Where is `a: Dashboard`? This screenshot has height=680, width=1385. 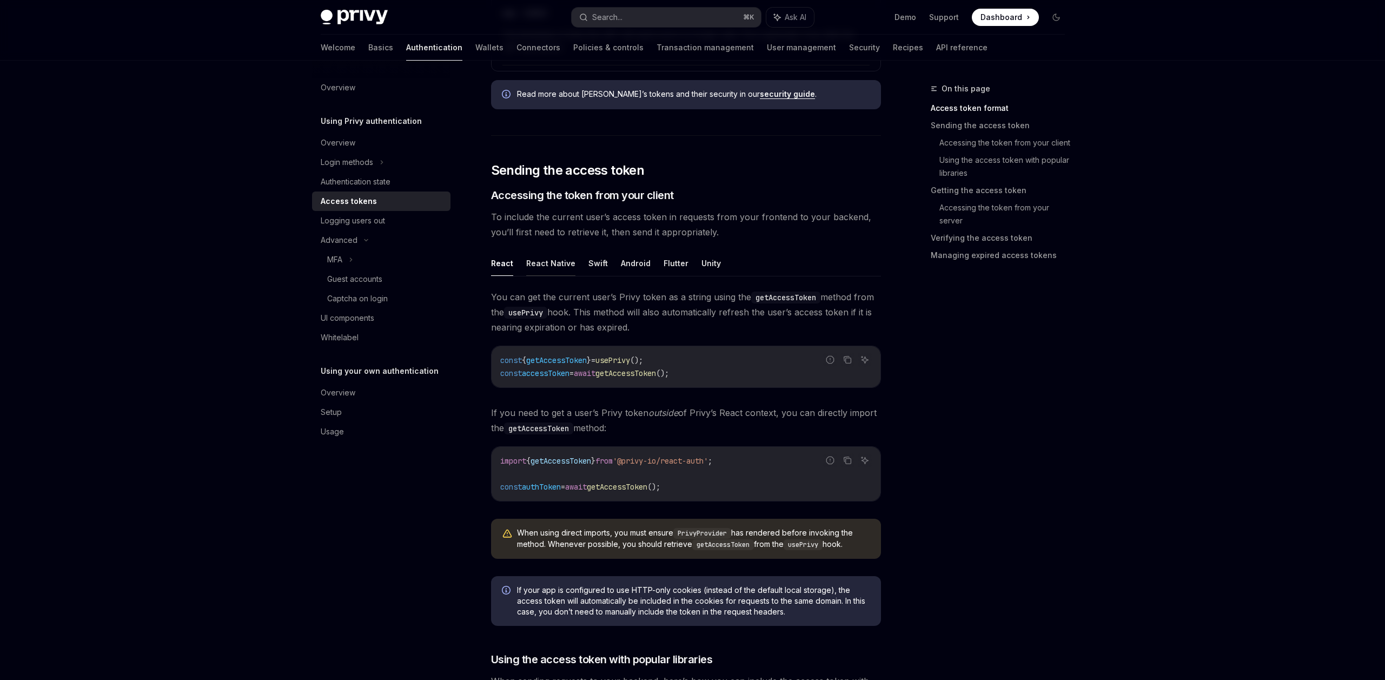
a: Dashboard is located at coordinates (1005, 17).